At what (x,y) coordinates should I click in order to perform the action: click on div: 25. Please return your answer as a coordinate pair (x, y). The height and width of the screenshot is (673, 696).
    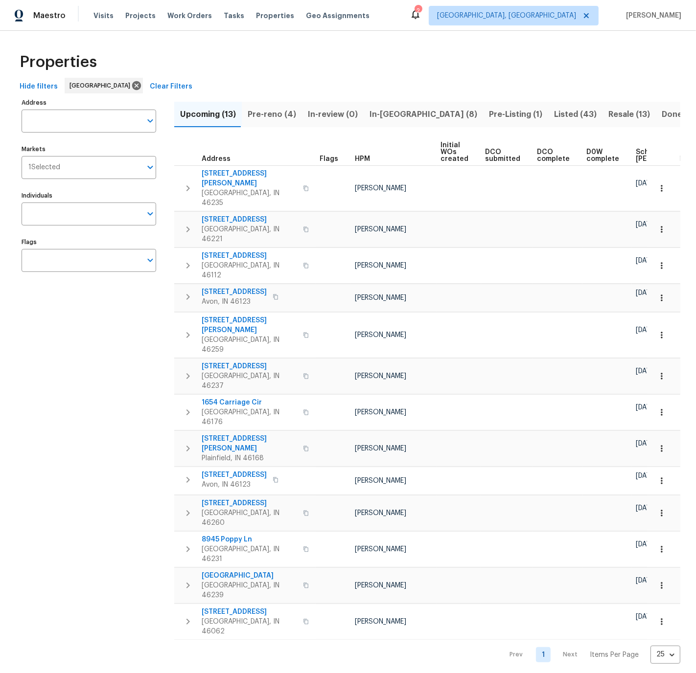
    Looking at the image, I should click on (665, 655).